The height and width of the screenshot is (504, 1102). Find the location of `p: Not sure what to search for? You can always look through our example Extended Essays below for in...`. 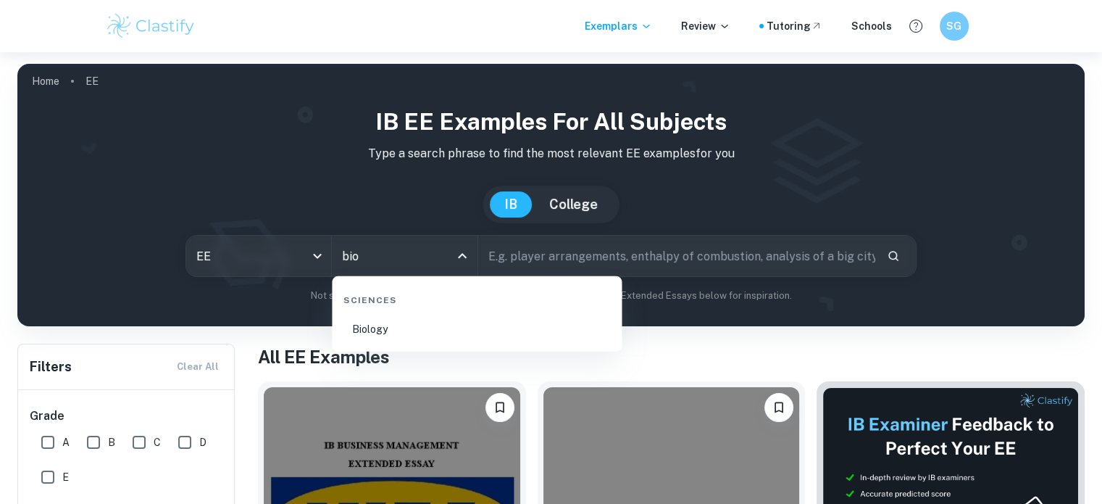

p: Not sure what to search for? You can always look through our example Extended Essays below for in... is located at coordinates (551, 296).